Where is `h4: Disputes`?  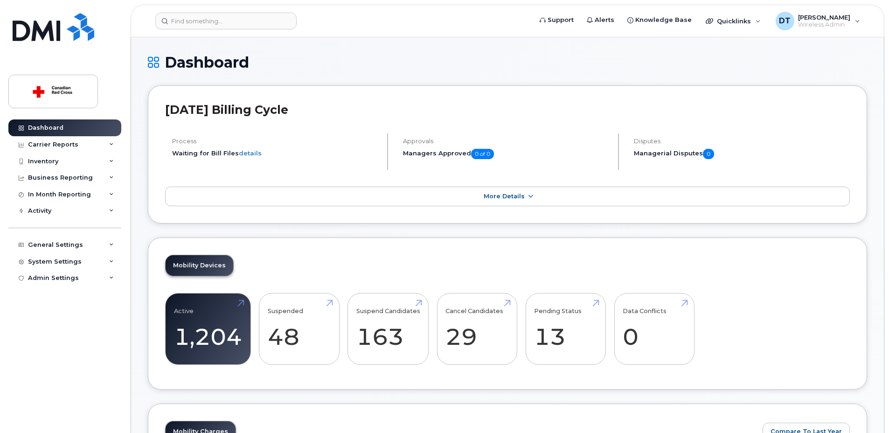
h4: Disputes is located at coordinates (742, 141).